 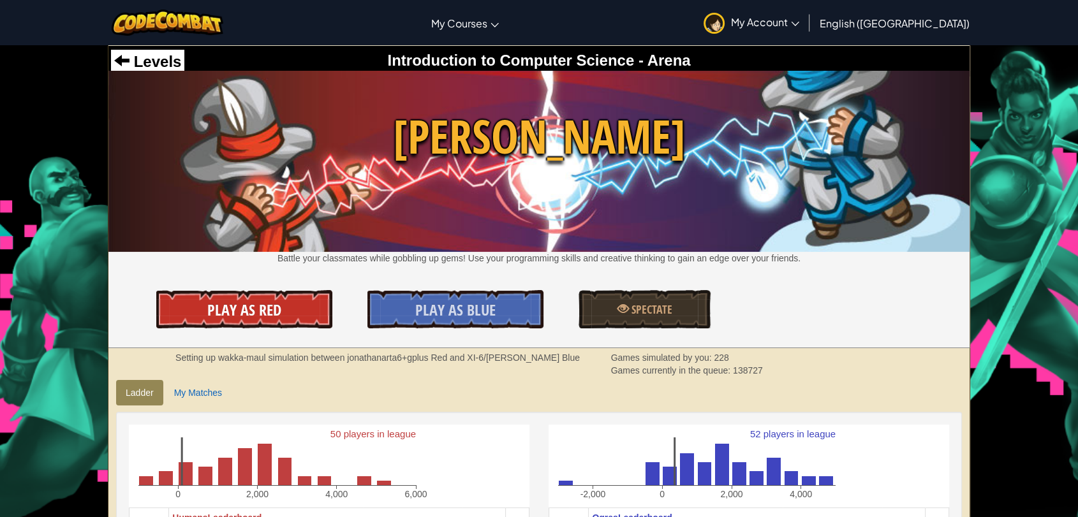 I want to click on img: Wakka Maul, so click(x=539, y=161).